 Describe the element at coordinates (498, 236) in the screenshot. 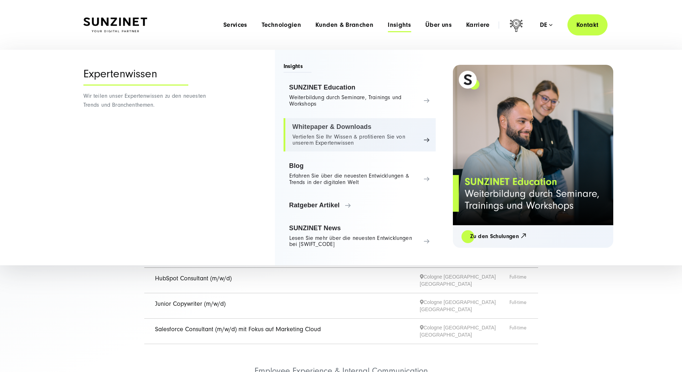

I see `a: Zu den Schulungen 🡥` at that location.